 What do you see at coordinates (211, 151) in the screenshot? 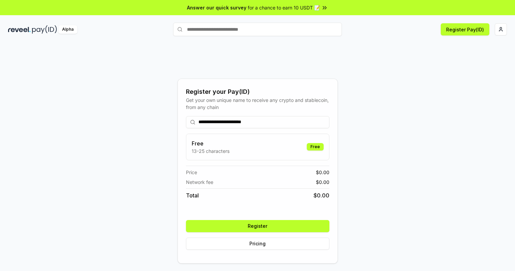
I see `p: 13-25 characters` at bounding box center [211, 151].